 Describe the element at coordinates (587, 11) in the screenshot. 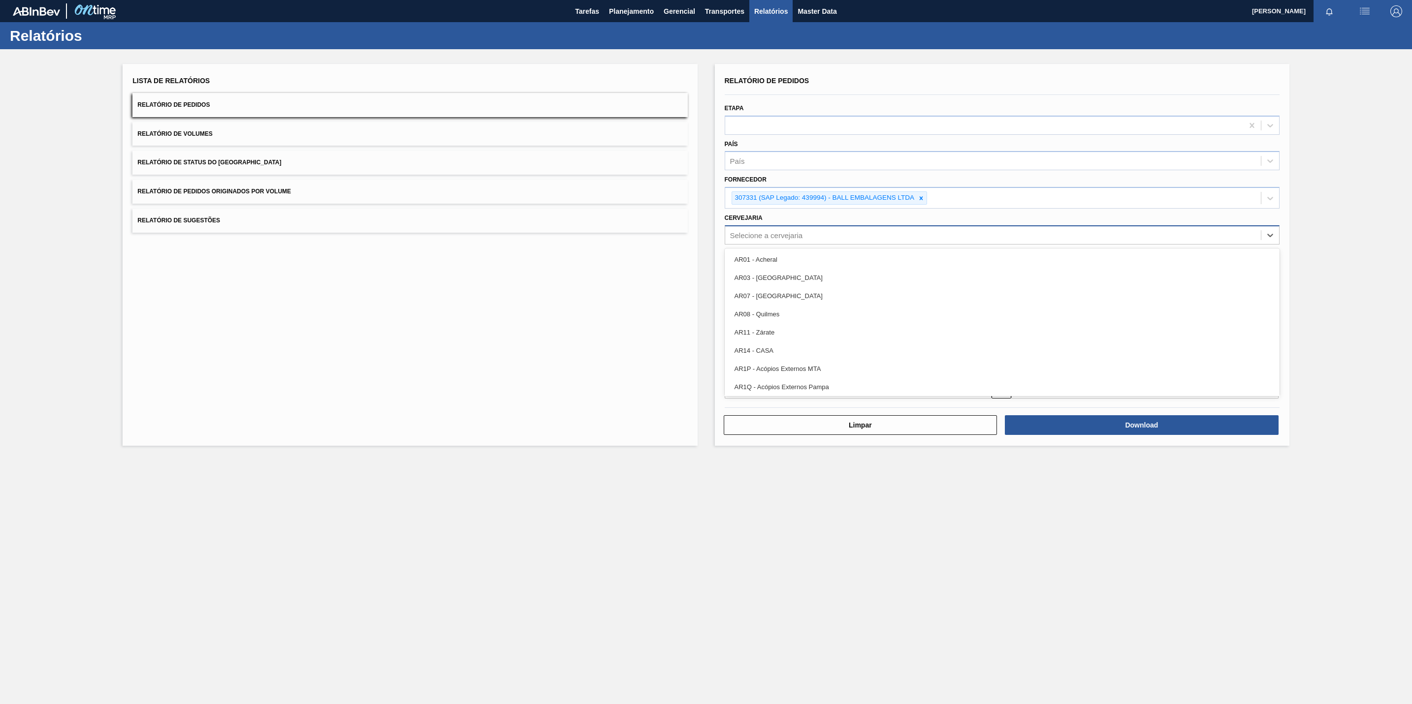

I see `span: Tarefas` at that location.